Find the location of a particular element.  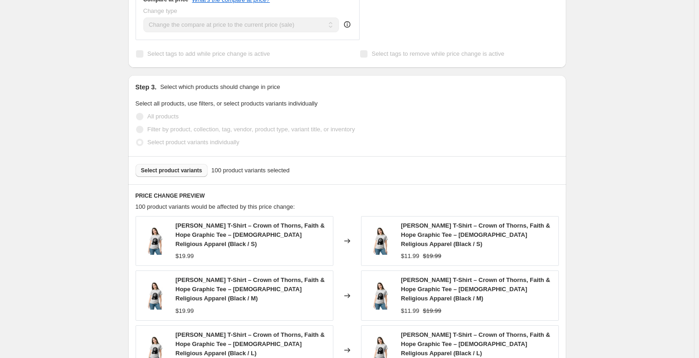

h6: PRICE CHANGE PREVIEW is located at coordinates (347, 196).